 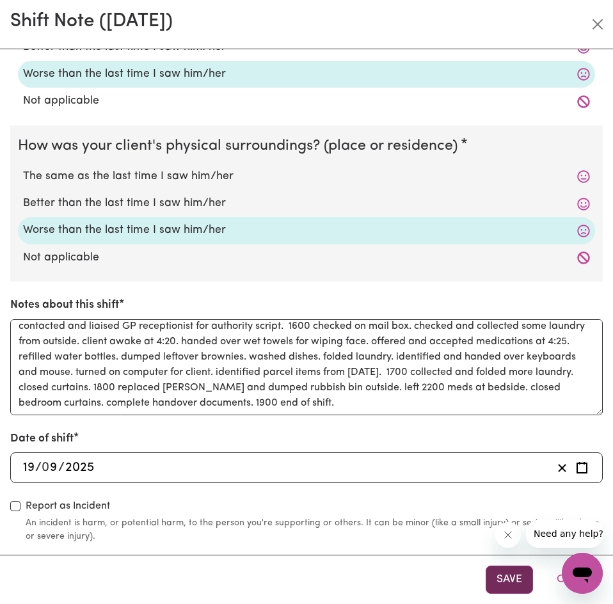 I want to click on textarea: 1500 arrived on site. received verbal handover from previous carer. looked over written documents..., so click(x=307, y=367).